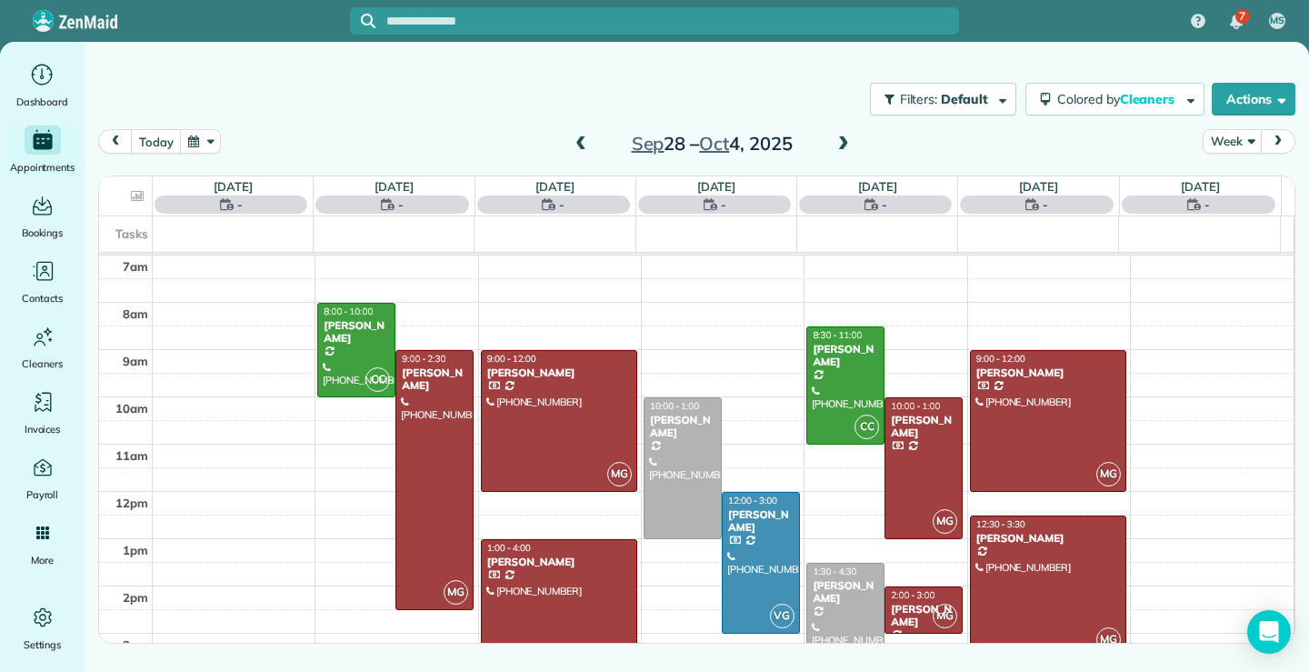 The image size is (1309, 672). What do you see at coordinates (132, 503) in the screenshot?
I see `span: 12pm` at bounding box center [132, 503].